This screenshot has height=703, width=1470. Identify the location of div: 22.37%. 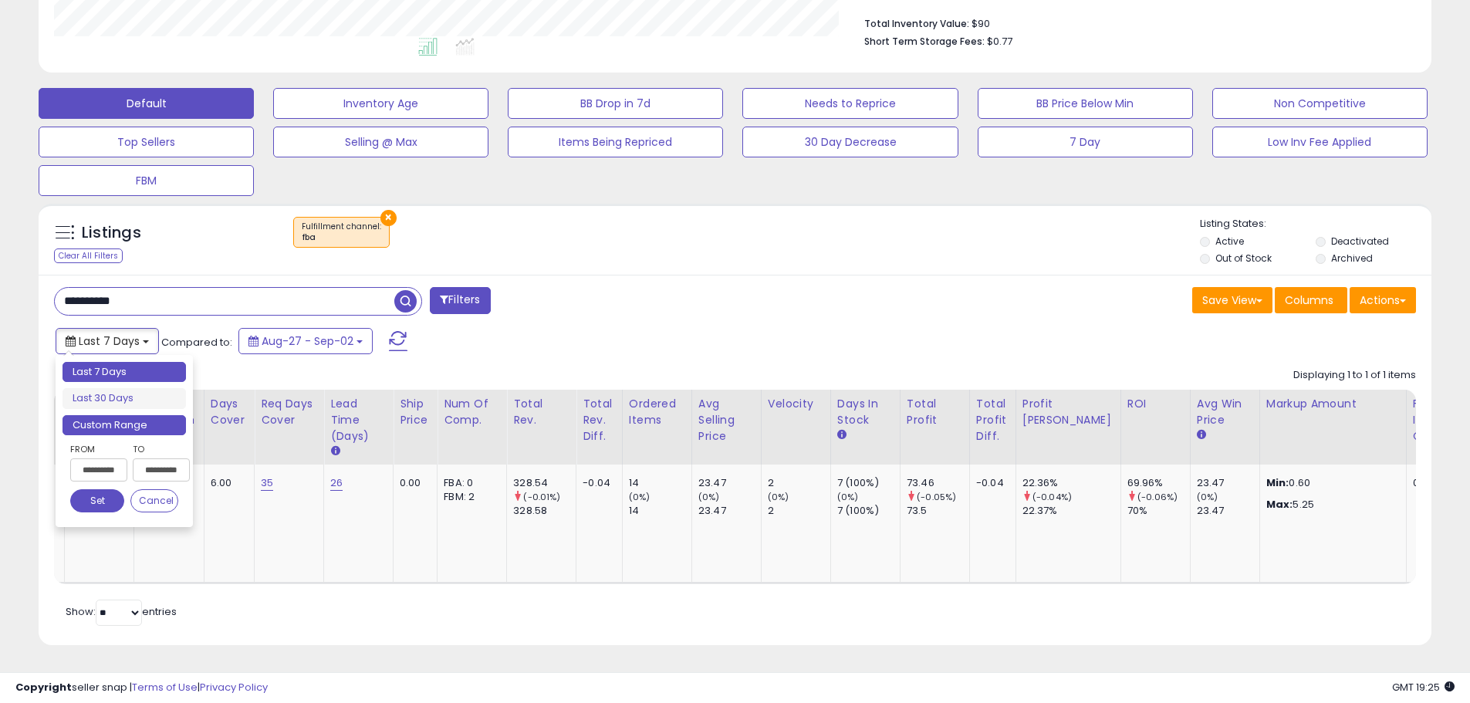
(1071, 511).